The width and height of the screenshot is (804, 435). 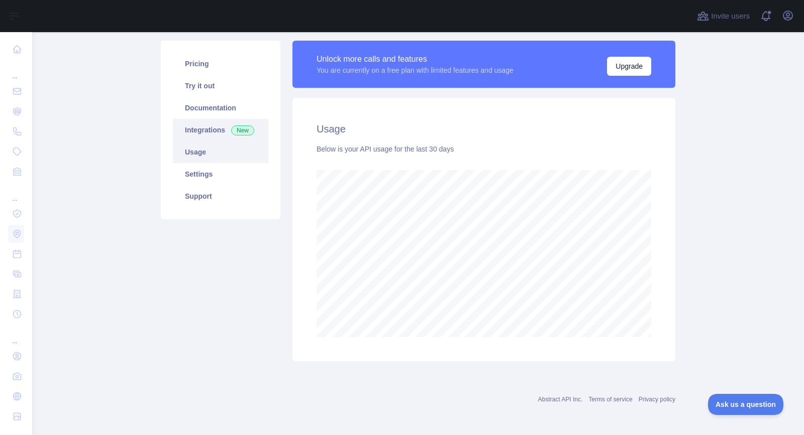 What do you see at coordinates (484, 149) in the screenshot?
I see `div: Below is your API usage for the last 30 days` at bounding box center [484, 149].